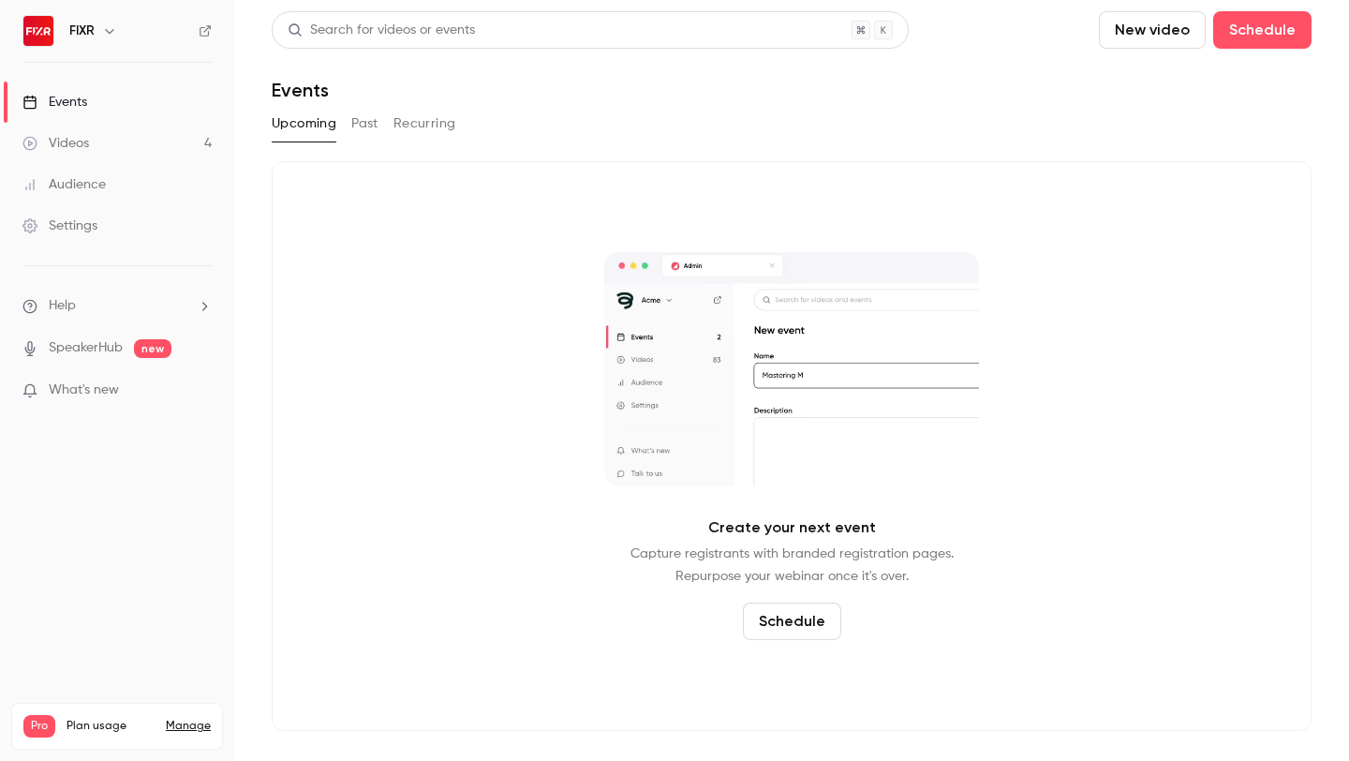  I want to click on p: Create your next event, so click(791, 527).